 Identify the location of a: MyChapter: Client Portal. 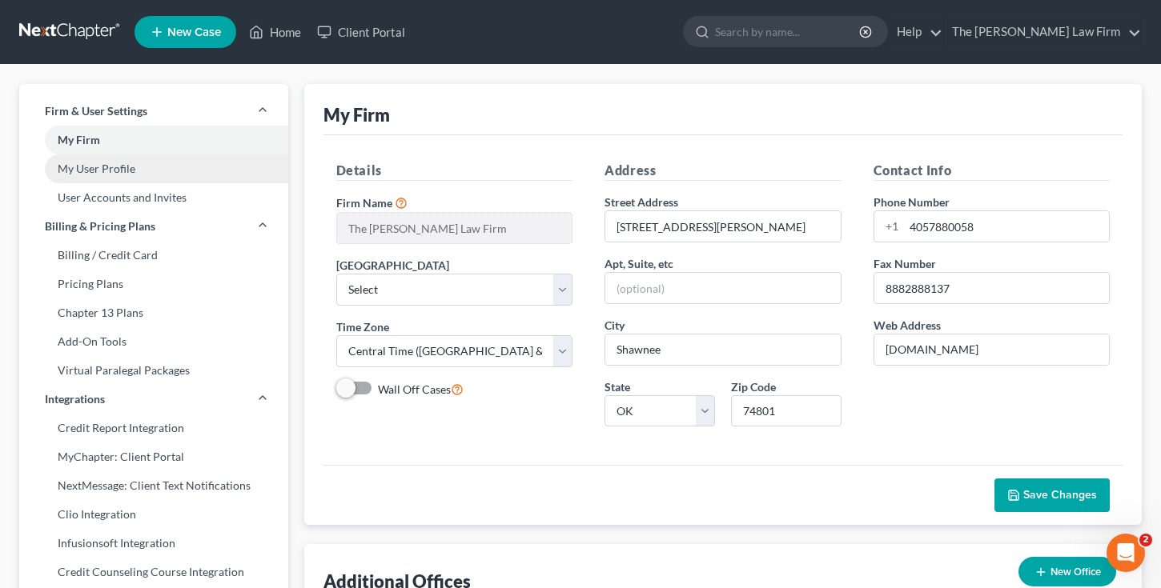
(154, 457).